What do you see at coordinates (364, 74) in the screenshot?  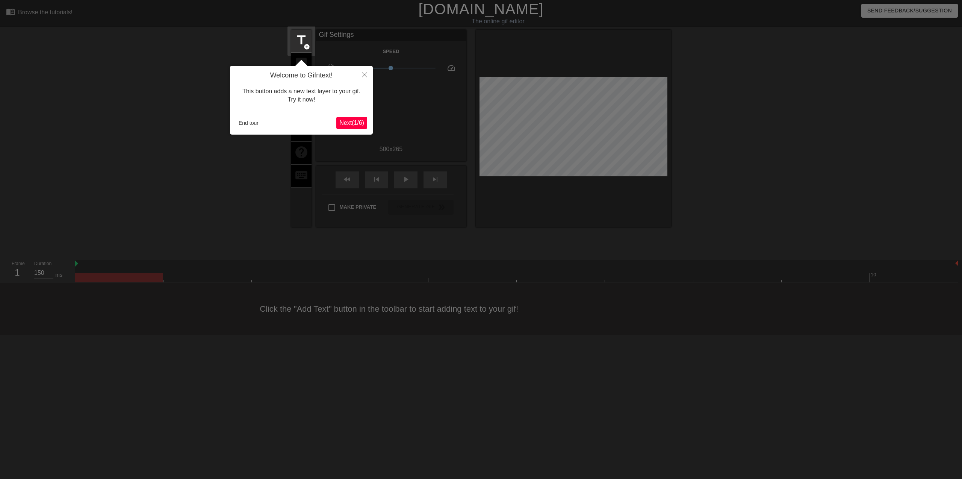 I see `button: Close` at bounding box center [364, 74].